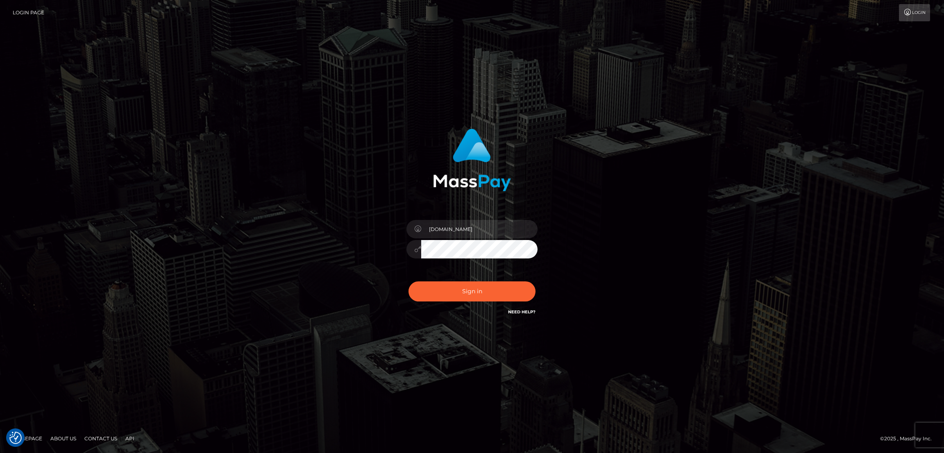 This screenshot has height=453, width=944. What do you see at coordinates (16, 438) in the screenshot?
I see `button: Consent Preferences` at bounding box center [16, 438].